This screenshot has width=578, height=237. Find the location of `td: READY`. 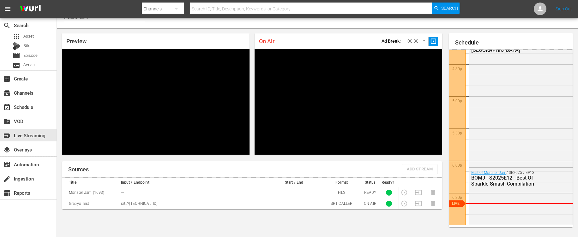

td: READY is located at coordinates (370, 193).